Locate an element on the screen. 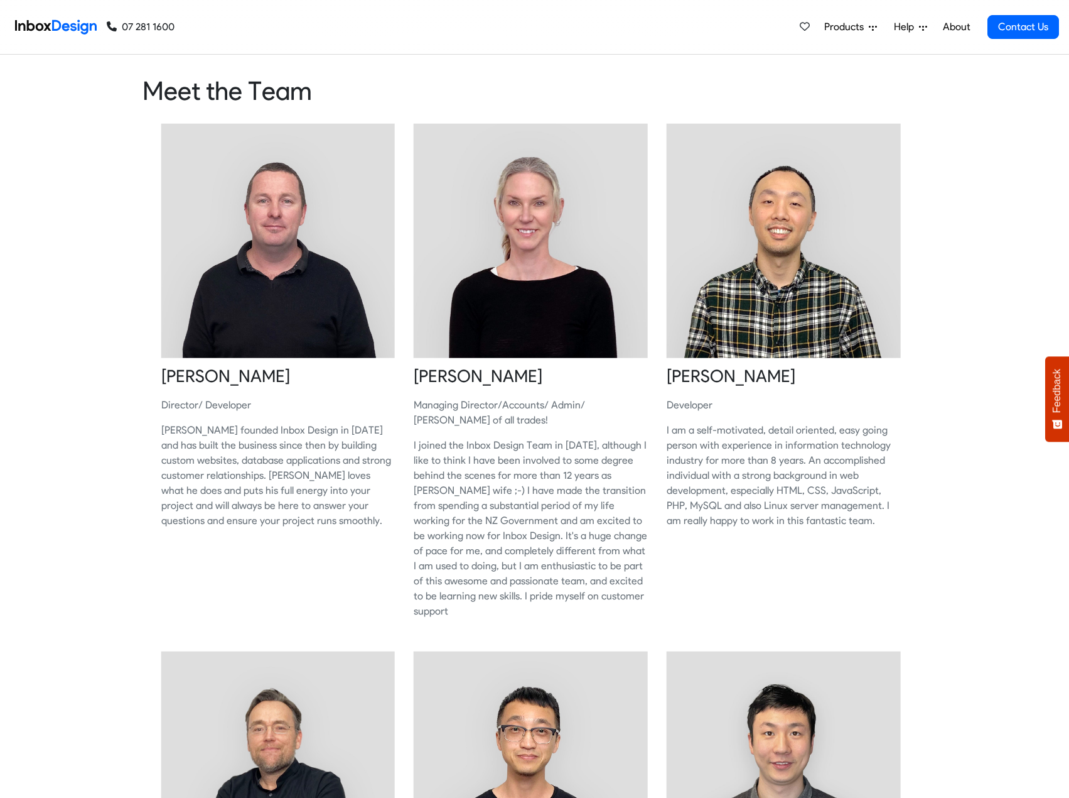 The width and height of the screenshot is (1069, 798). heading: Meet the Team is located at coordinates (535, 90).